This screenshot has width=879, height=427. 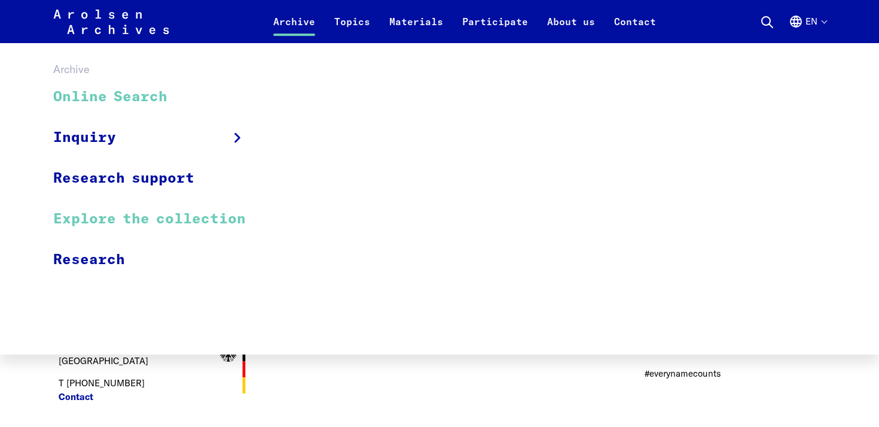 What do you see at coordinates (808, 29) in the screenshot?
I see `button: English, language selection` at bounding box center [808, 29].